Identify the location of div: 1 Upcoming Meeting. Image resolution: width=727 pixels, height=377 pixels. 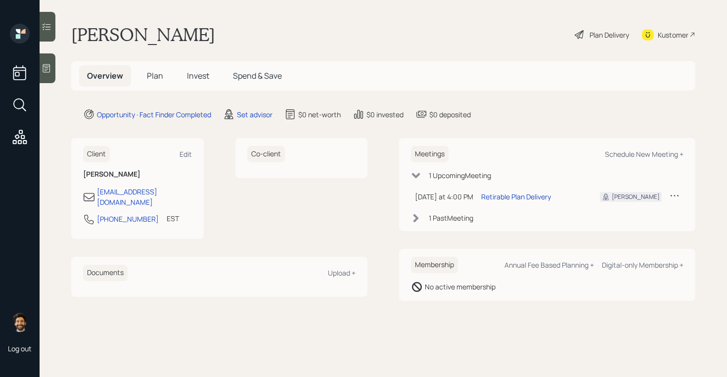
(460, 175).